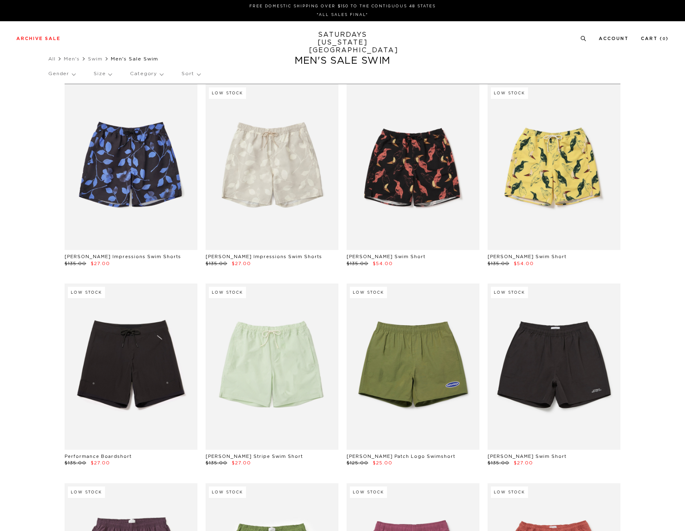 The width and height of the screenshot is (685, 531). What do you see at coordinates (103, 74) in the screenshot?
I see `p: Size` at bounding box center [103, 74].